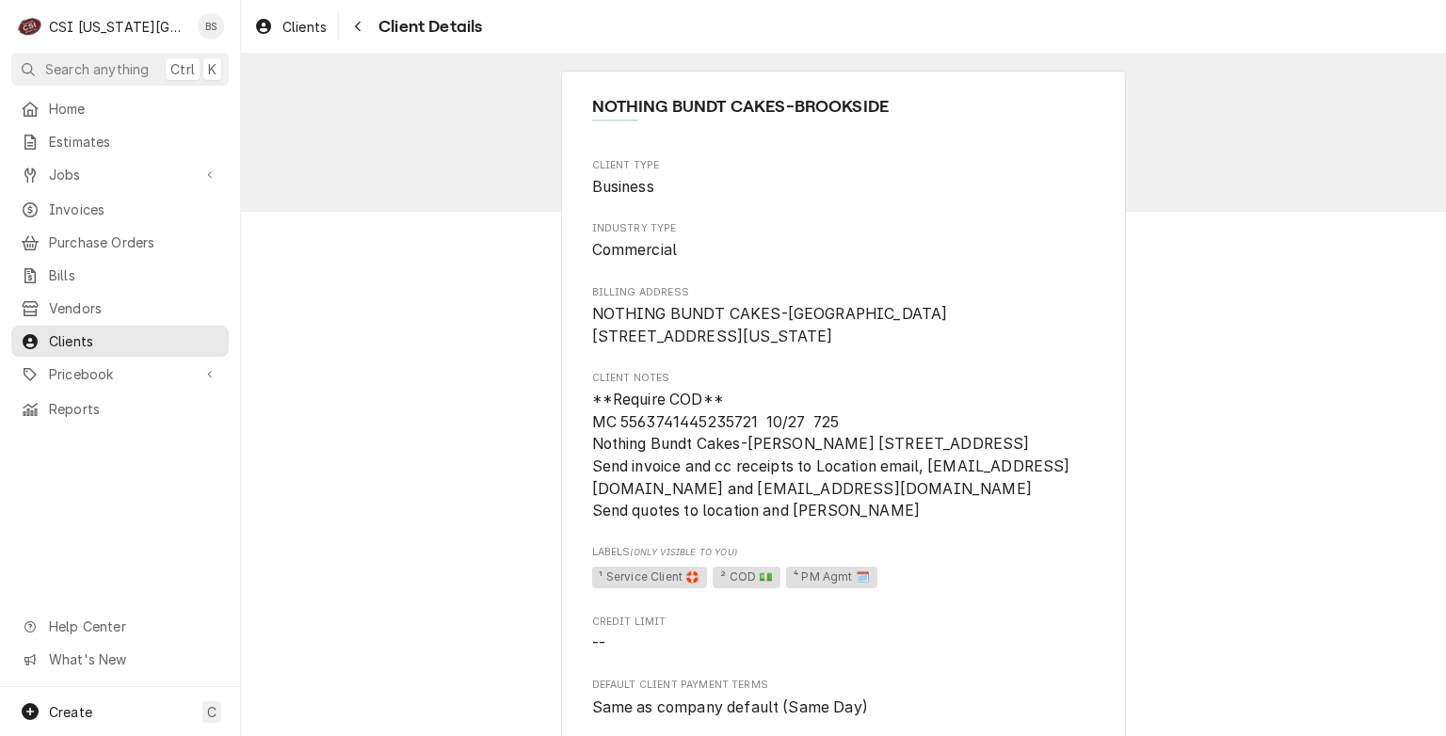 This screenshot has width=1446, height=736. I want to click on div: Client Notes, so click(844, 446).